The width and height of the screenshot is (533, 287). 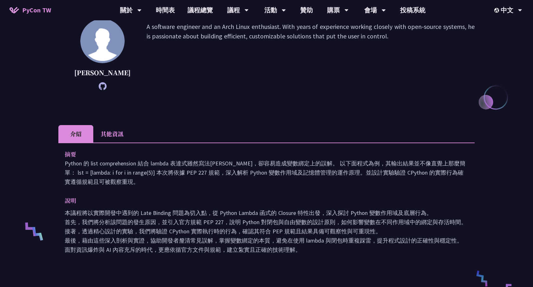 What do you see at coordinates (76, 134) in the screenshot?
I see `li: 介紹` at bounding box center [76, 134].